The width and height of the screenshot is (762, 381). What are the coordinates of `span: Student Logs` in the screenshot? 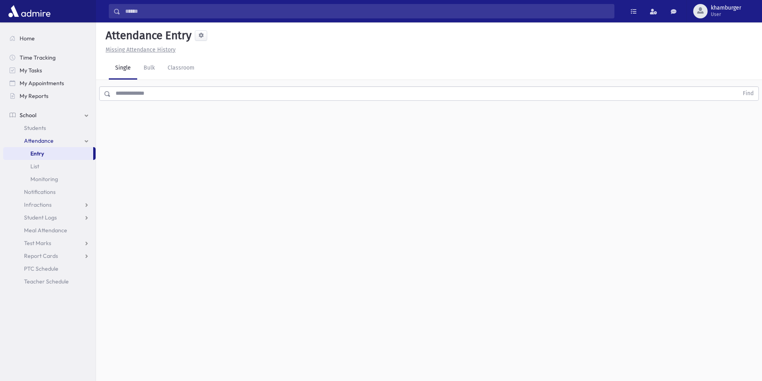 It's located at (40, 217).